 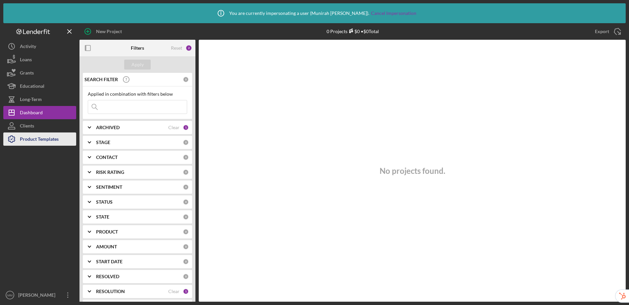 I want to click on div: Export, so click(x=602, y=31).